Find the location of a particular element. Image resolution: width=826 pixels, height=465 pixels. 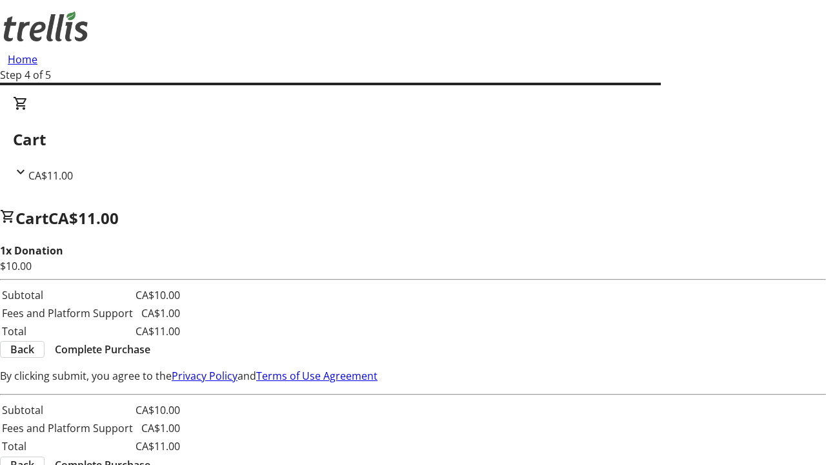

span: Complete Purchase is located at coordinates (103, 349).